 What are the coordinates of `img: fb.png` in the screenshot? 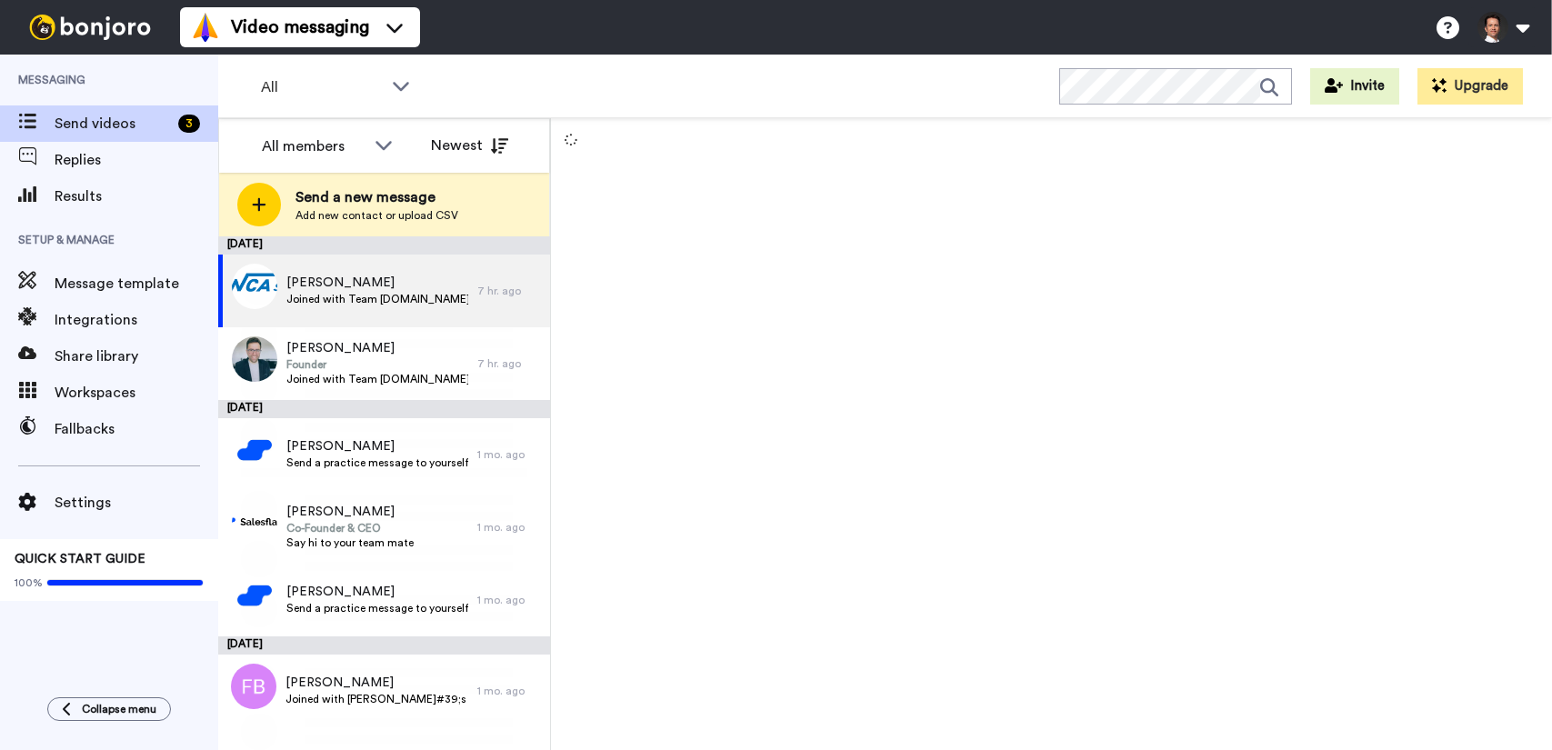 It's located at (254, 686).